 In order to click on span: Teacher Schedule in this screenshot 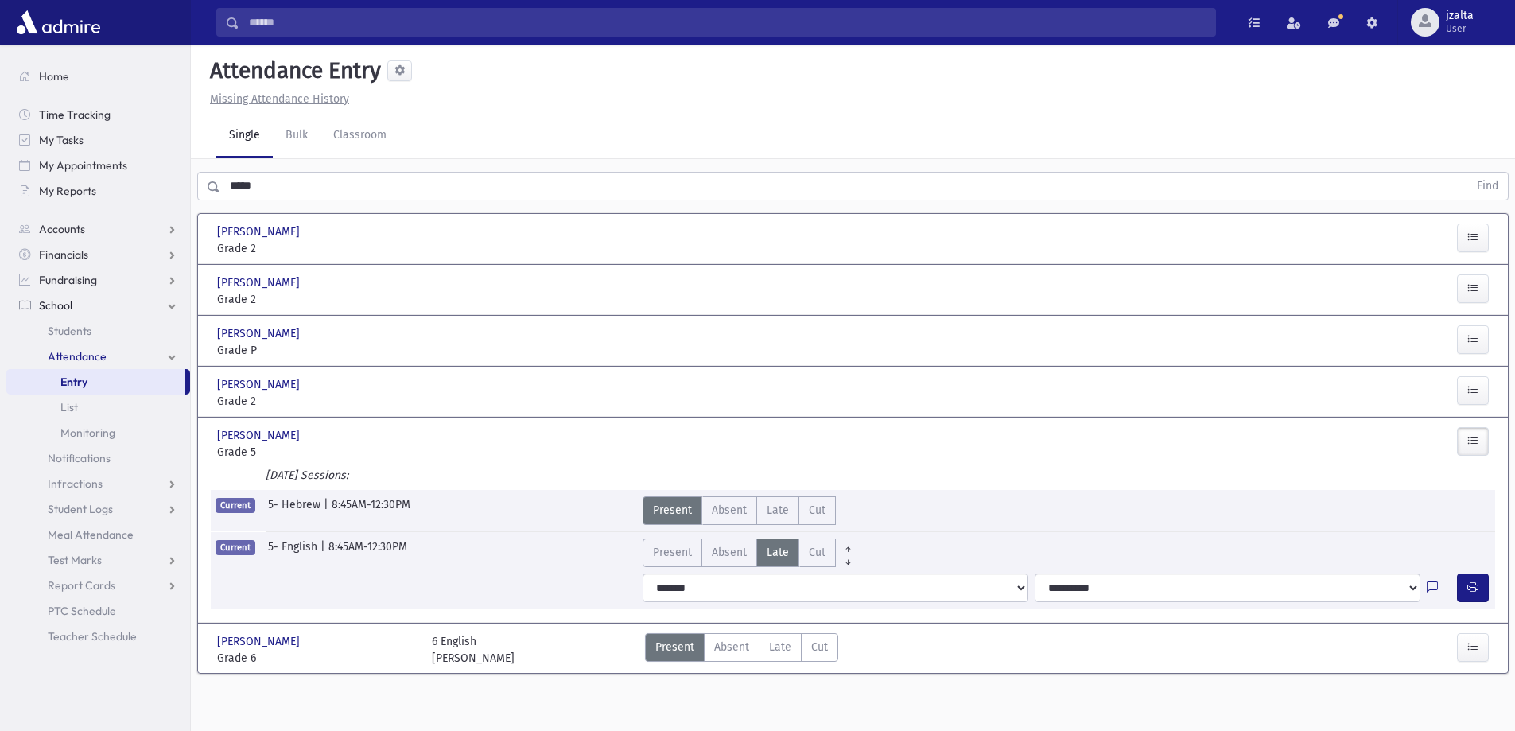, I will do `click(92, 636)`.